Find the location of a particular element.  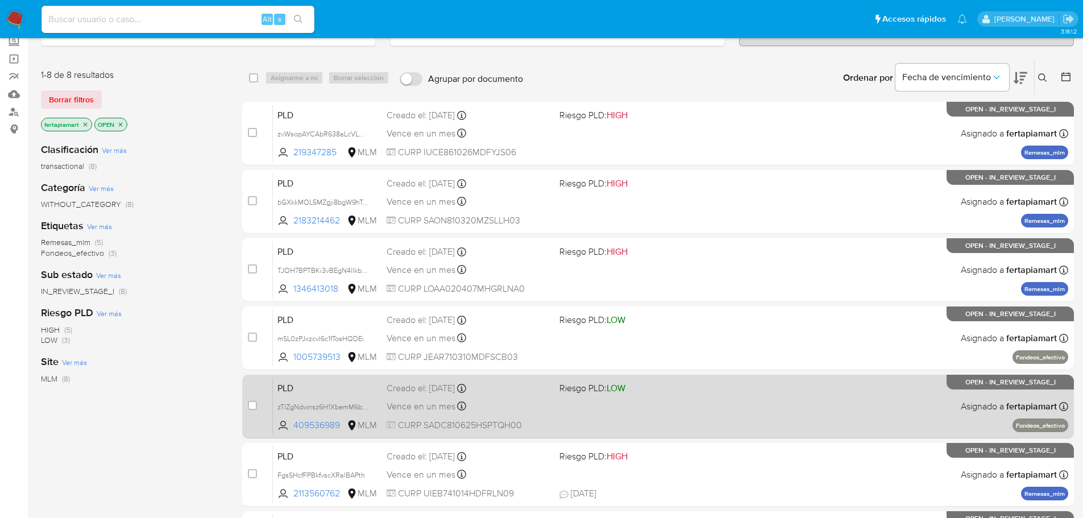

span: 3.161.2 is located at coordinates (1069, 31).